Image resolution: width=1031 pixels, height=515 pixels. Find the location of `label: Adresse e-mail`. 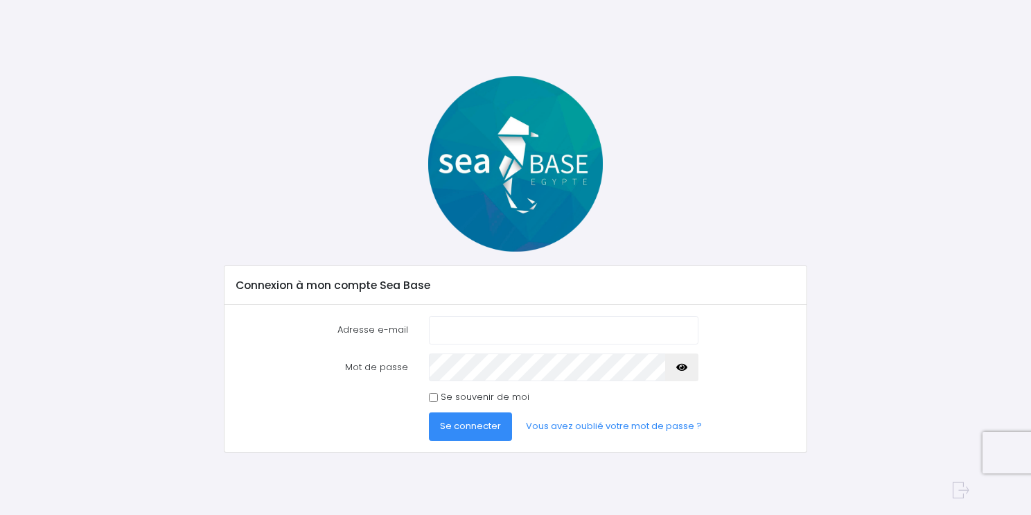

label: Adresse e-mail is located at coordinates (322, 330).